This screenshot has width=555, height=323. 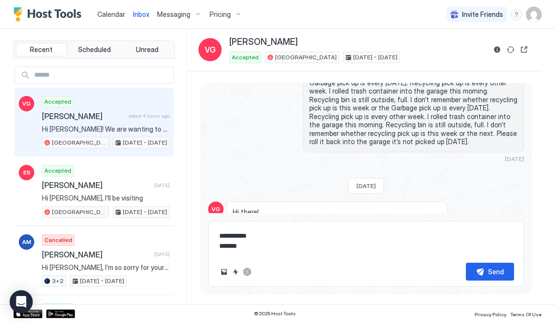 What do you see at coordinates (61, 314) in the screenshot?
I see `div: Google Play Store` at bounding box center [61, 314].